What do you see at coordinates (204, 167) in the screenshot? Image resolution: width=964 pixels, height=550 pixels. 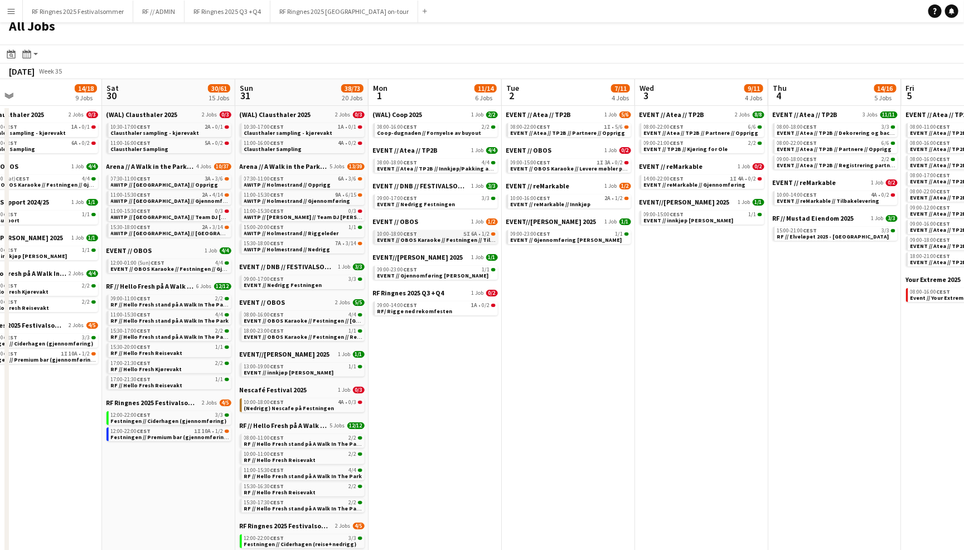 I see `span: 4 Jobs` at bounding box center [204, 167].